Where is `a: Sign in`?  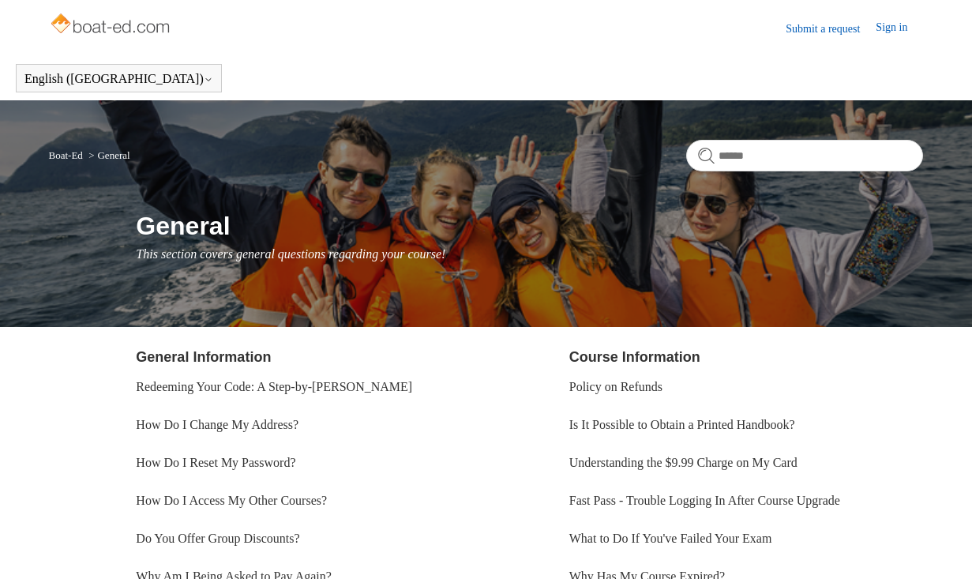 a: Sign in is located at coordinates (900, 28).